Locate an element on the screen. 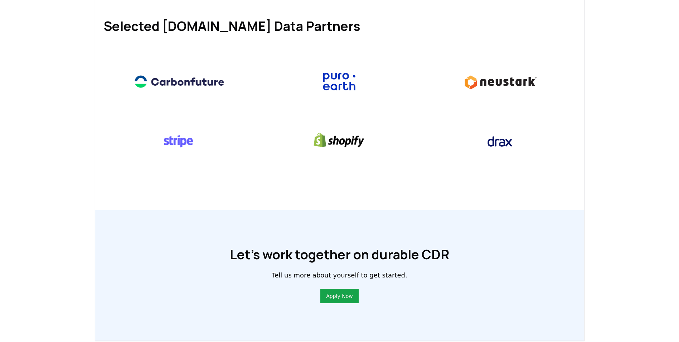  img: Neustark logo is located at coordinates (500, 82).